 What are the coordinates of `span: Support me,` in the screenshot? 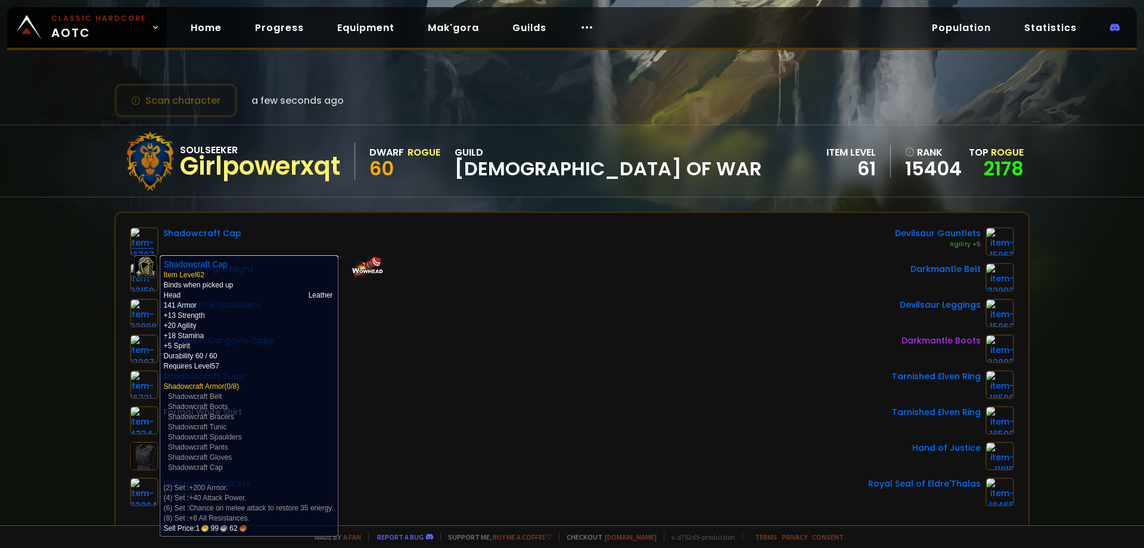 It's located at (496, 536).